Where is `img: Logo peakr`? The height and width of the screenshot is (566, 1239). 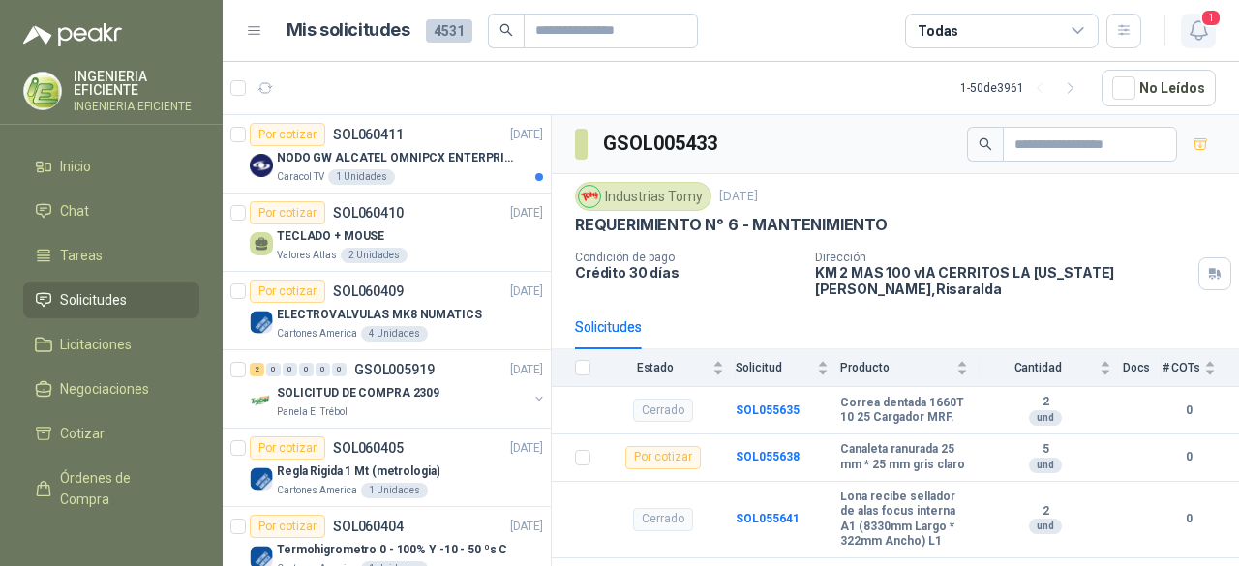 img: Logo peakr is located at coordinates (73, 35).